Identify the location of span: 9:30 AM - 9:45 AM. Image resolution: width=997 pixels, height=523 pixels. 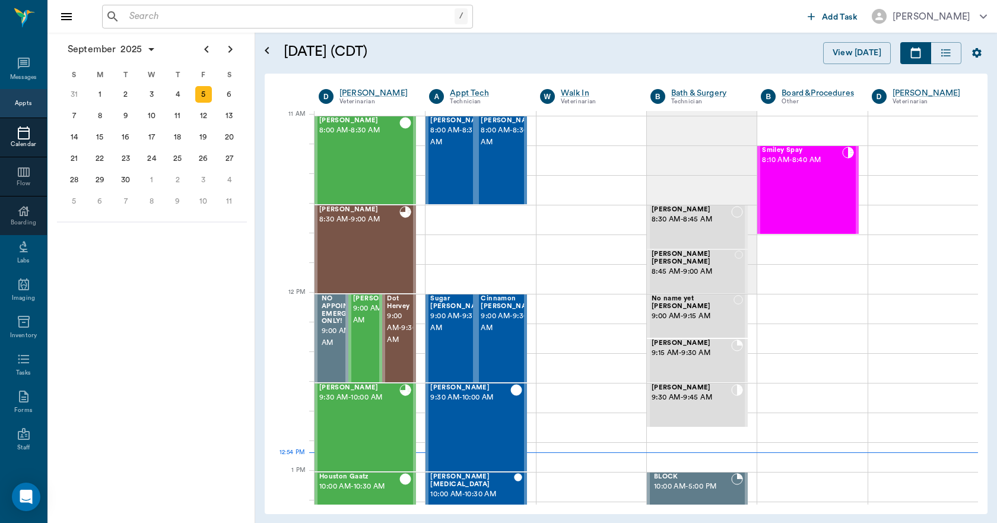
(691, 398).